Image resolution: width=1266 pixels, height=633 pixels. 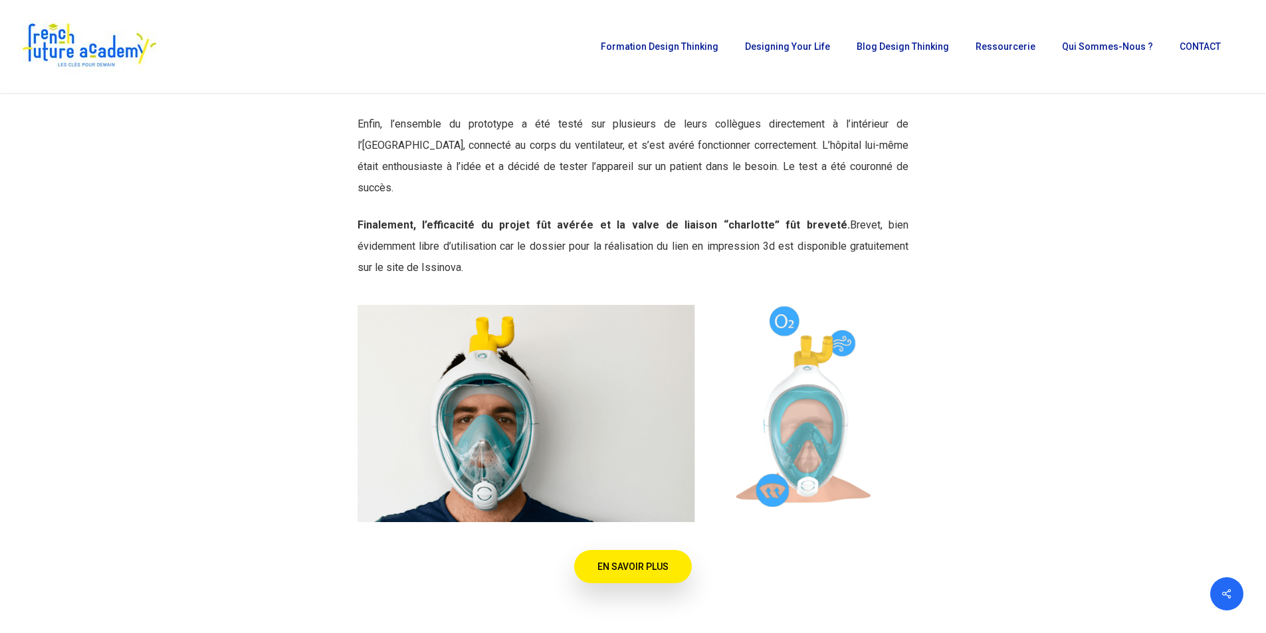 I want to click on strong: Finalement, l’efficacité du projet fût avérée et la valve de liaison “charlotte” fût breveté., so click(x=603, y=225).